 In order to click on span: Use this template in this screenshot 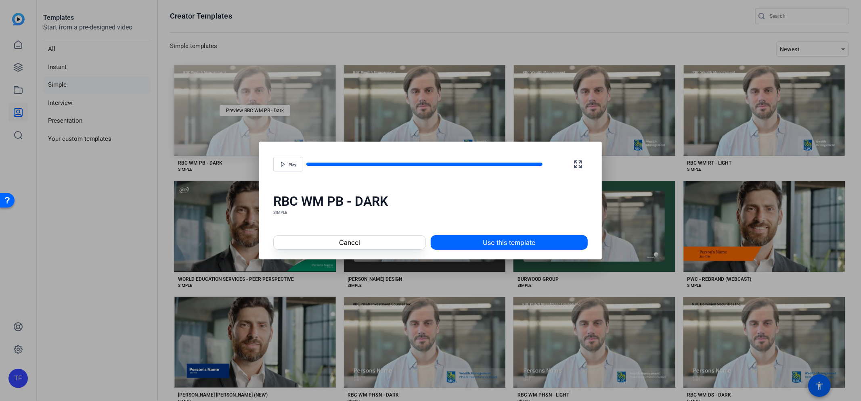, I will do `click(509, 243)`.